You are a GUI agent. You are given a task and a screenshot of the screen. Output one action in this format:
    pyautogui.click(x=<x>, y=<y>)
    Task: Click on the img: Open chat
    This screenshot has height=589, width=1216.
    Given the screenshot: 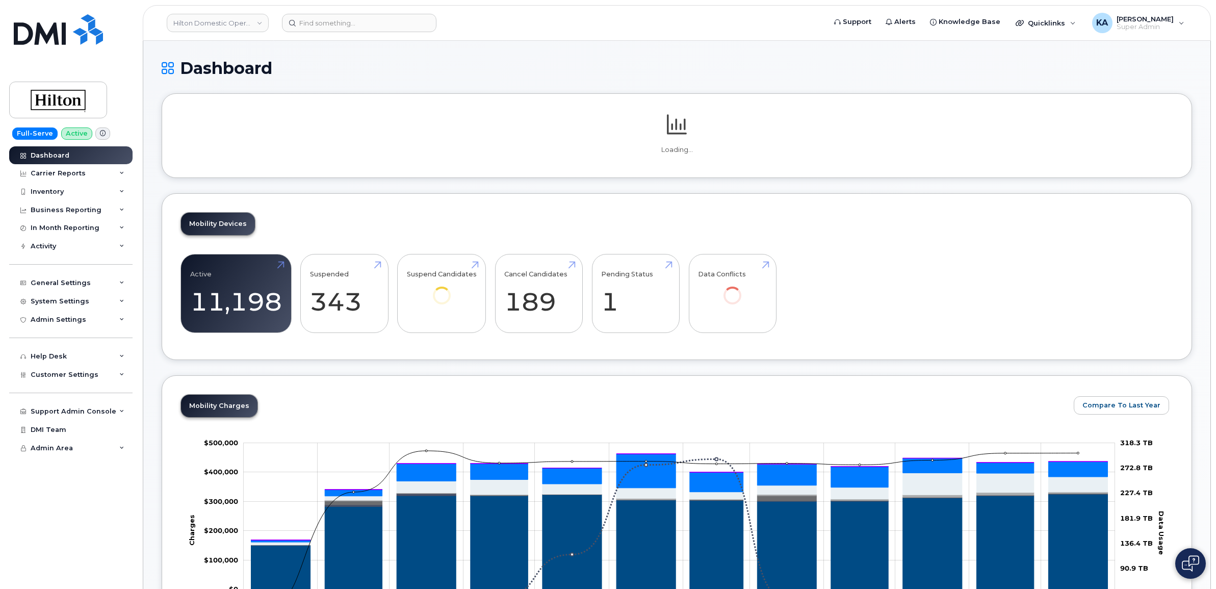 What is the action you would take?
    pyautogui.click(x=1190, y=563)
    